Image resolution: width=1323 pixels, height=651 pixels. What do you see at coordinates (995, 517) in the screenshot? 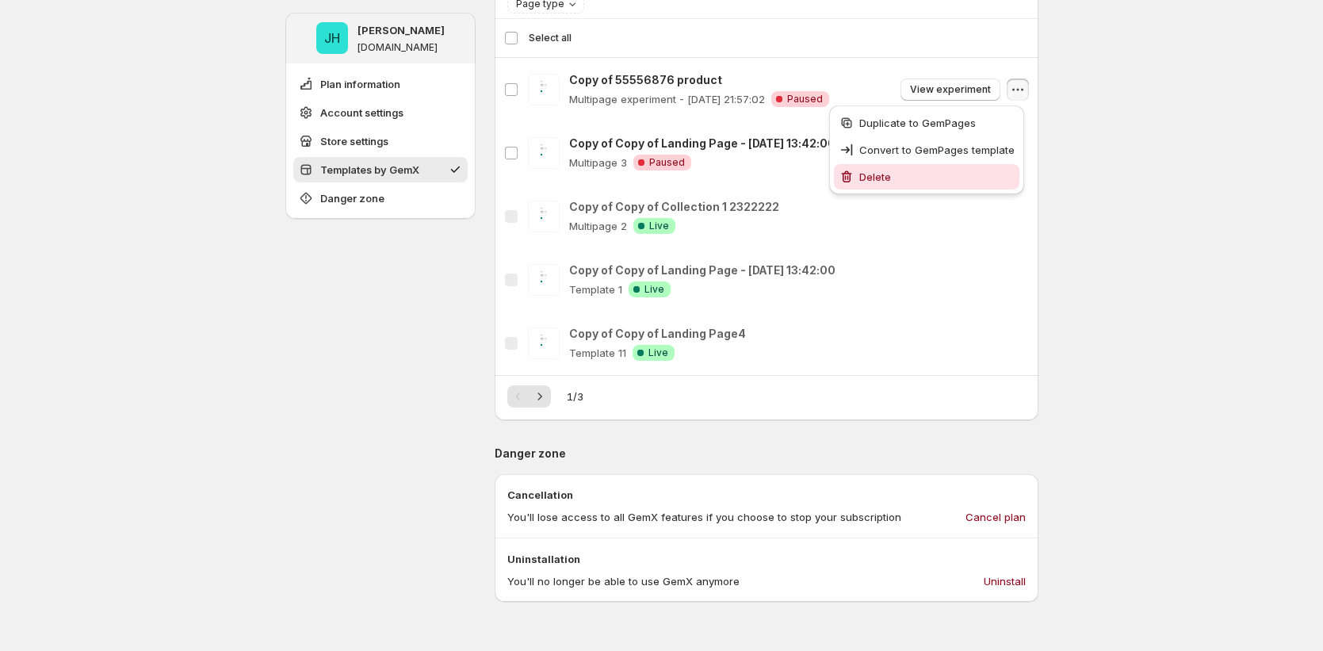
I see `span: Cancel plan` at bounding box center [995, 517].